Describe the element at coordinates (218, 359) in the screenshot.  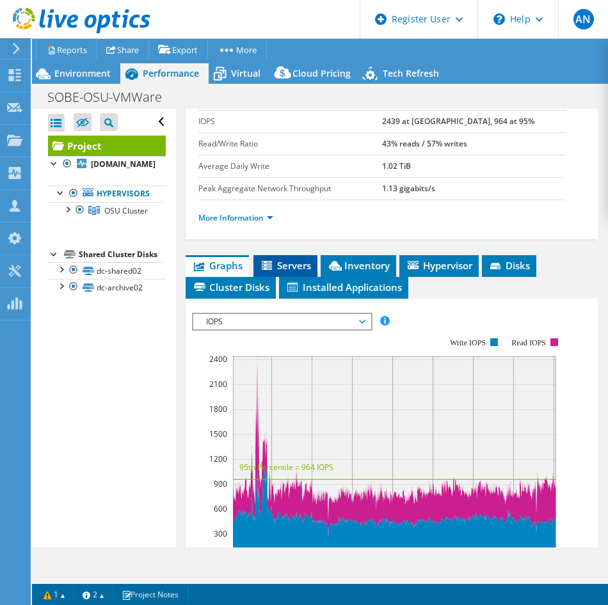
I see `text: 2400` at that location.